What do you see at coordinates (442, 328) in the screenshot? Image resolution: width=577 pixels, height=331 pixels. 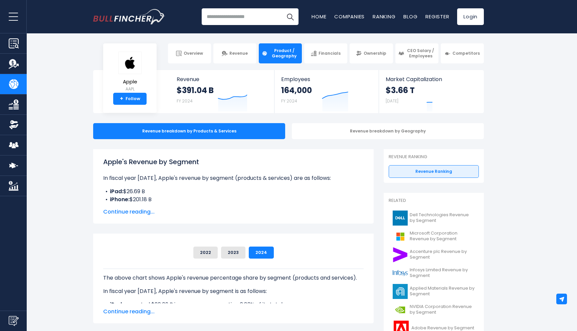 I see `span: Adobe Revenue by Segment` at bounding box center [442, 328].